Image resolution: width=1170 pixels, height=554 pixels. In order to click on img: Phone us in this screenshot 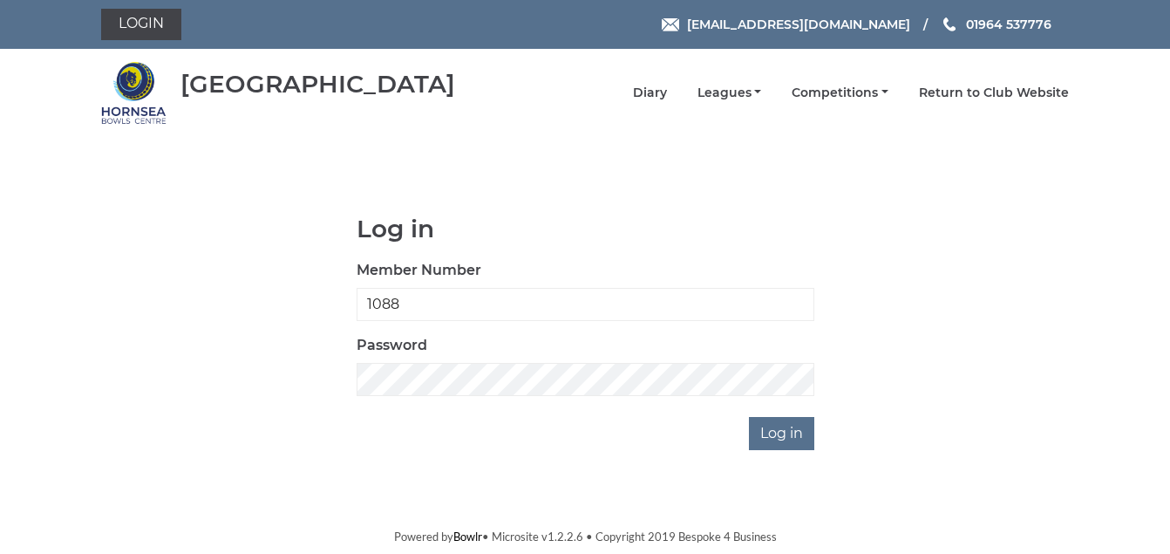, I will do `click(949, 24)`.